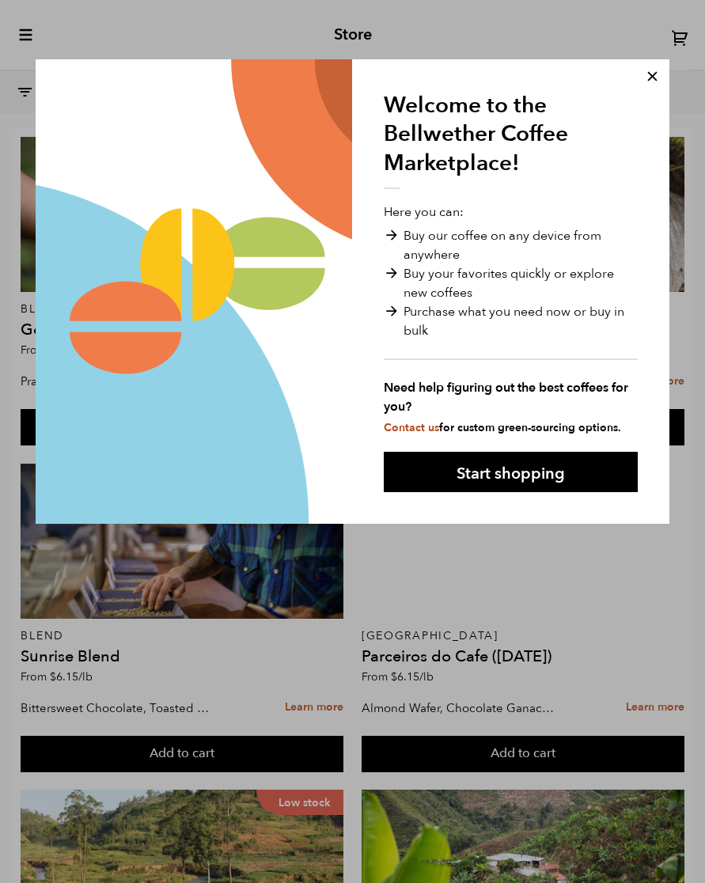 The height and width of the screenshot is (883, 705). I want to click on small: for custom green-sourcing options., so click(503, 427).